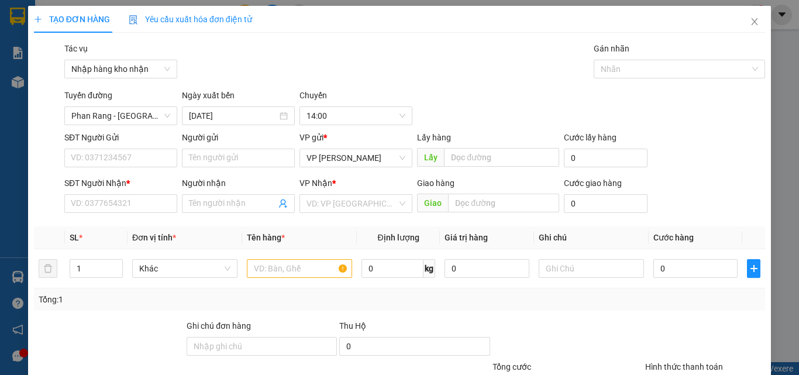  What do you see at coordinates (673, 237) in the screenshot?
I see `span: Cước hàng` at bounding box center [673, 237].